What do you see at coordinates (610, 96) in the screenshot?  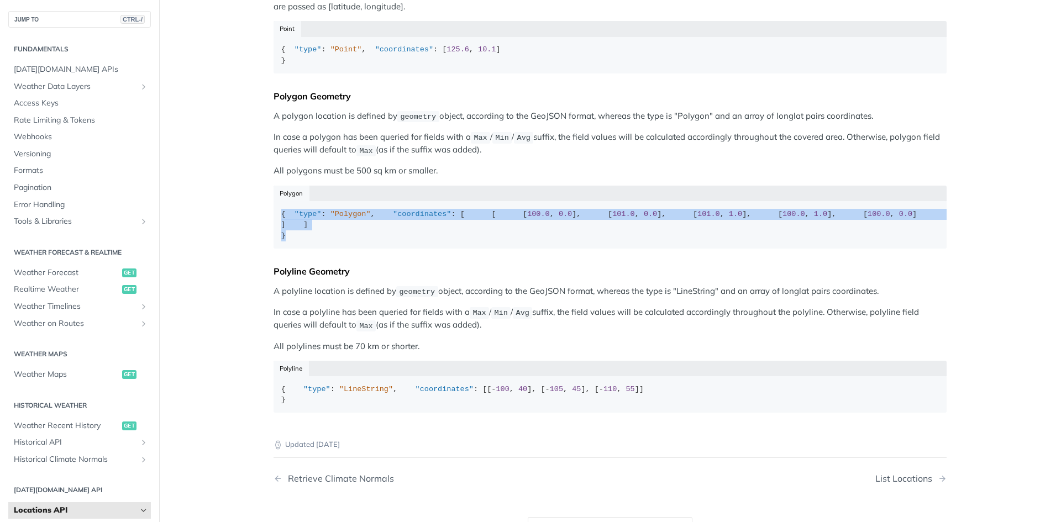 I see `div: Polygon Geometry` at bounding box center [610, 96].